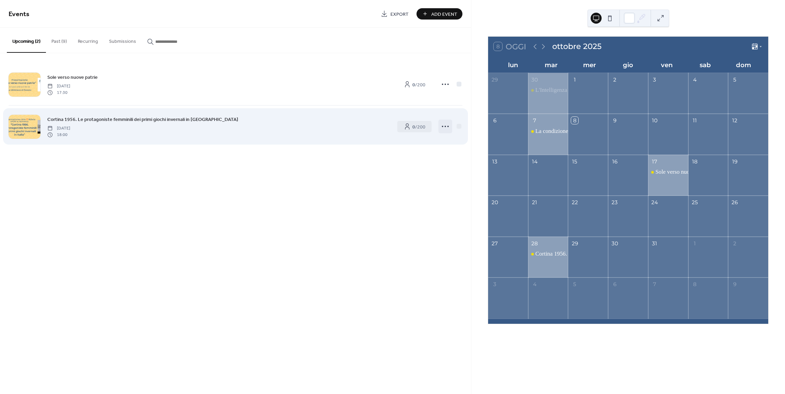  I want to click on button: Add Event, so click(440, 14).